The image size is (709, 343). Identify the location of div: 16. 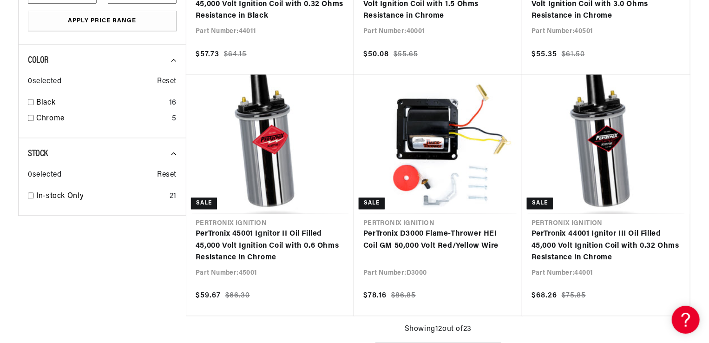
(173, 103).